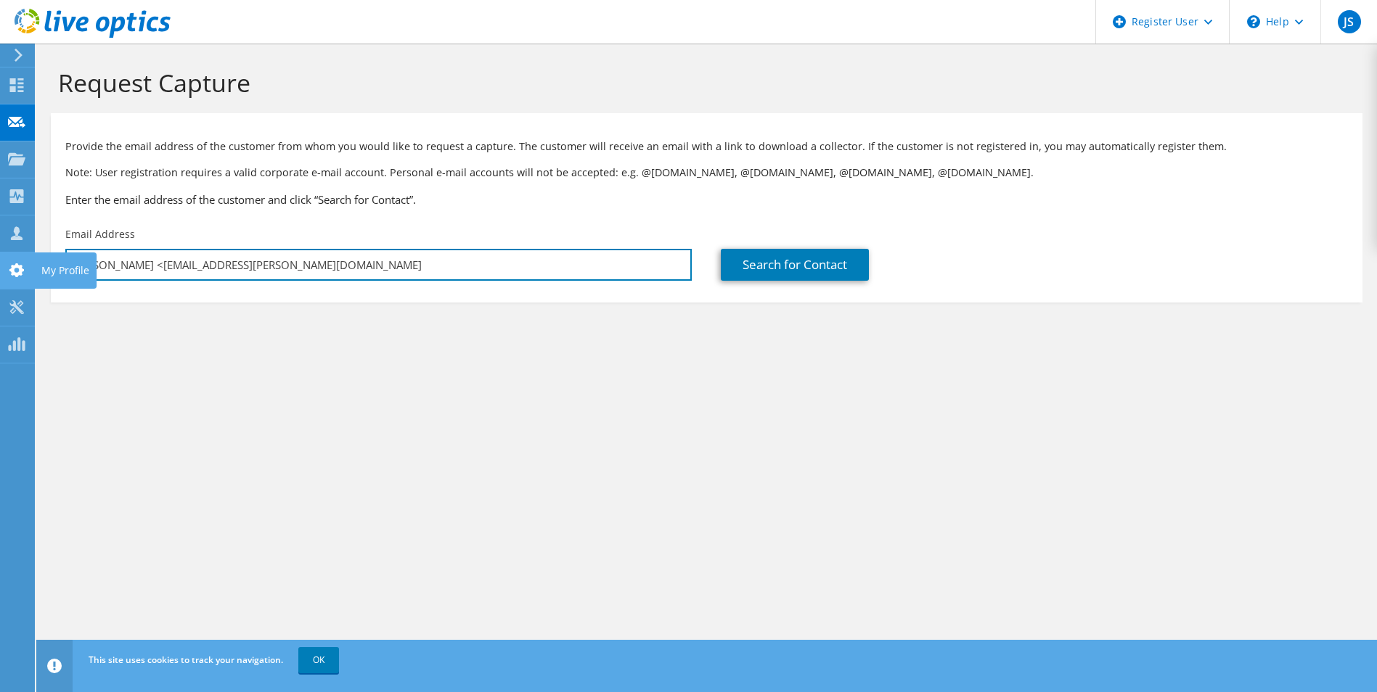 The width and height of the screenshot is (1377, 692). I want to click on p: Provide the email address of the customer from whom you would like to request a capture. The cust..., so click(706, 147).